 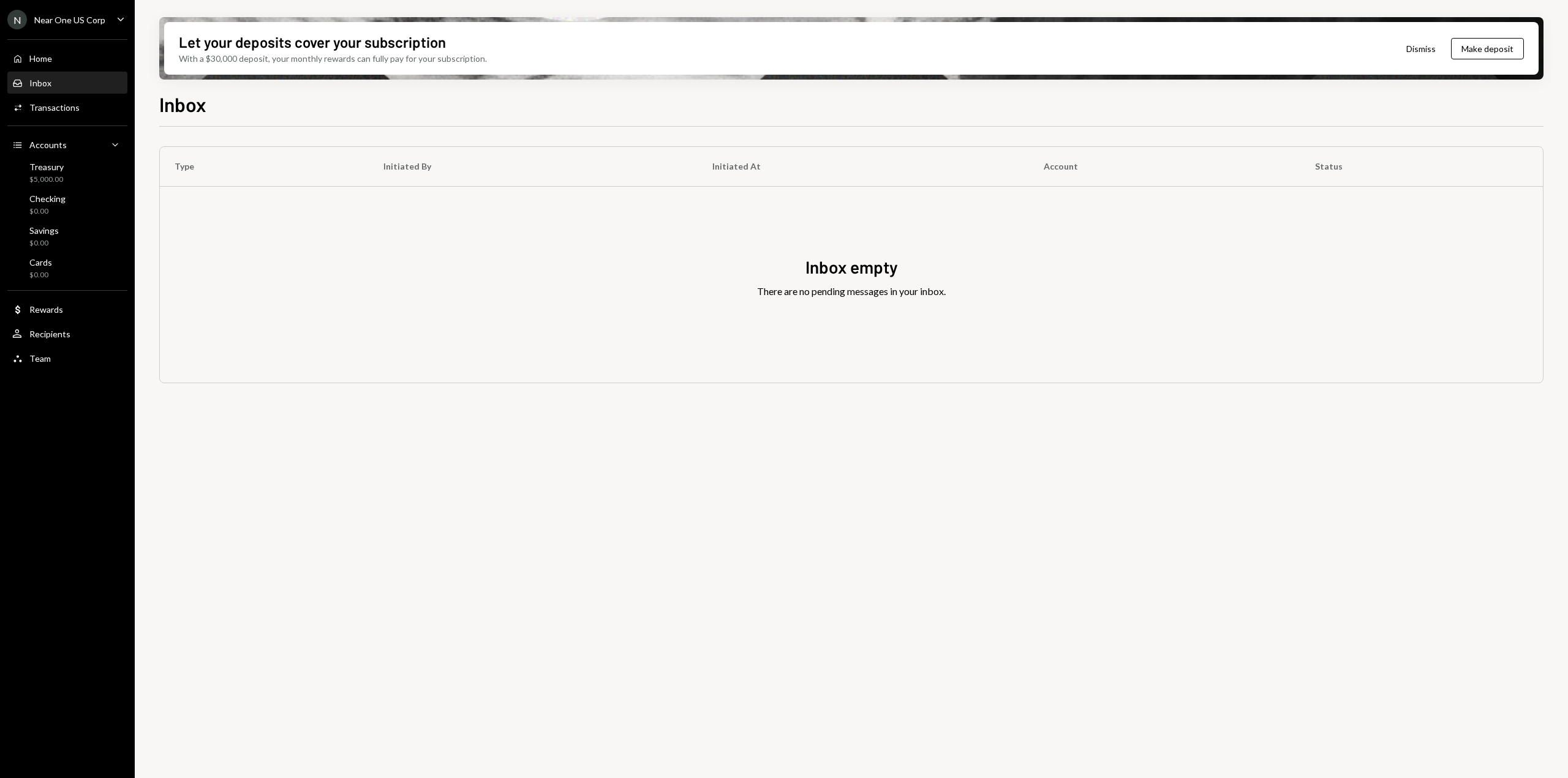 What do you see at coordinates (1164, 167) in the screenshot?
I see `th: Account` at bounding box center [1164, 167].